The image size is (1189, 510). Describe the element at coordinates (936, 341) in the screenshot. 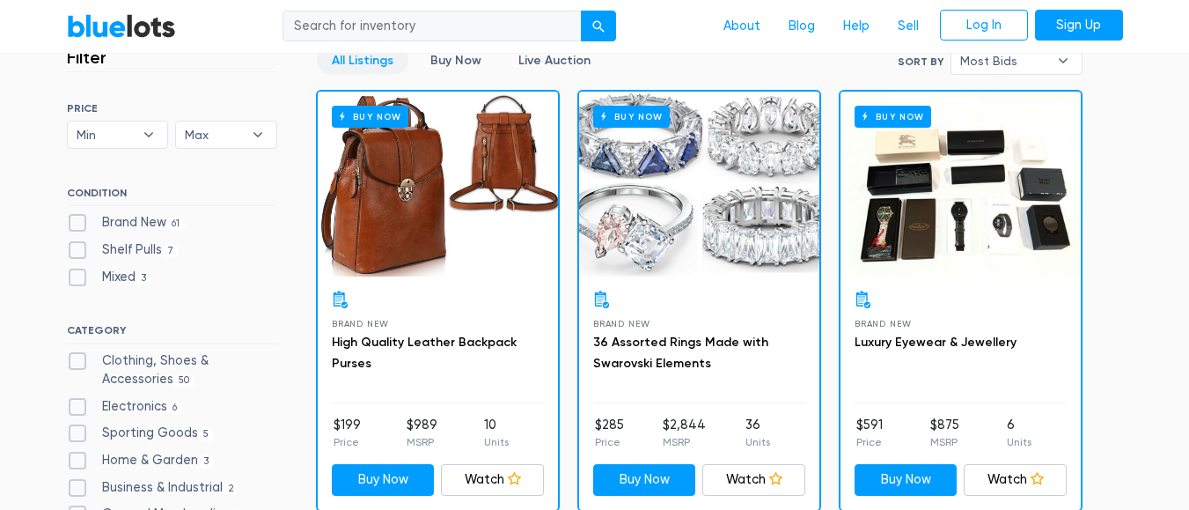

I see `a: Luxury Eyewear & Jewellery` at that location.